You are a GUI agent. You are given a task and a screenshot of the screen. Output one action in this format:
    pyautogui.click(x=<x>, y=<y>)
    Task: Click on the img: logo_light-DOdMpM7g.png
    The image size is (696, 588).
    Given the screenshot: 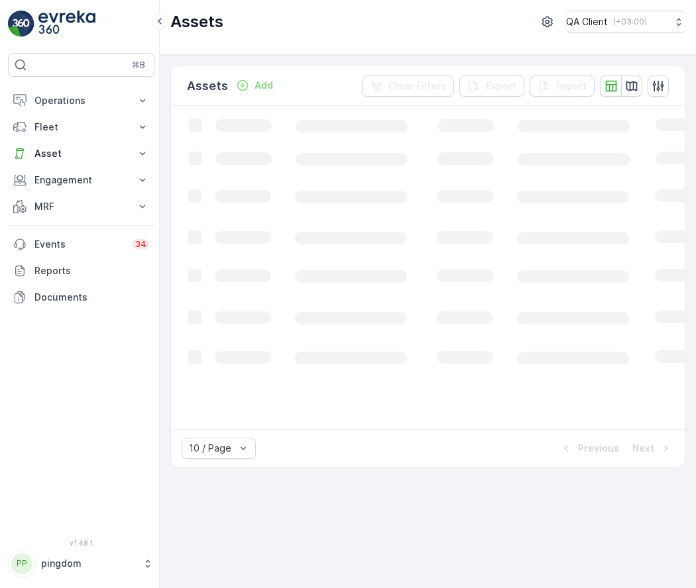 What is the action you would take?
    pyautogui.click(x=67, y=24)
    